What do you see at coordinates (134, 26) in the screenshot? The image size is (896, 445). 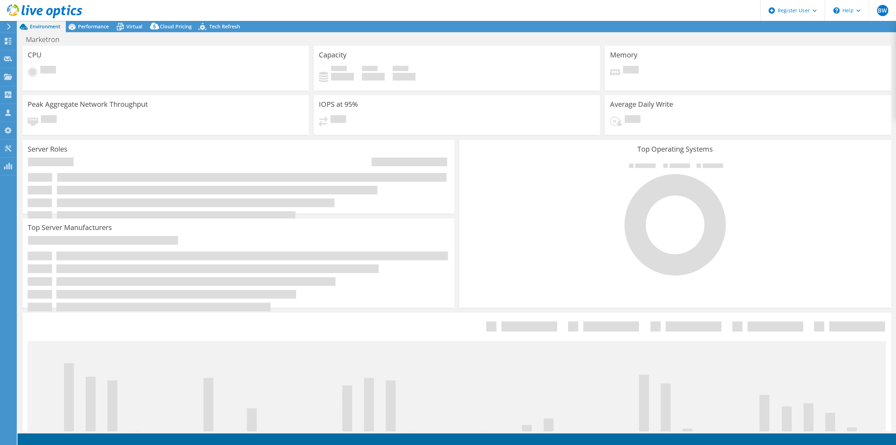 I see `span: Virtual` at bounding box center [134, 26].